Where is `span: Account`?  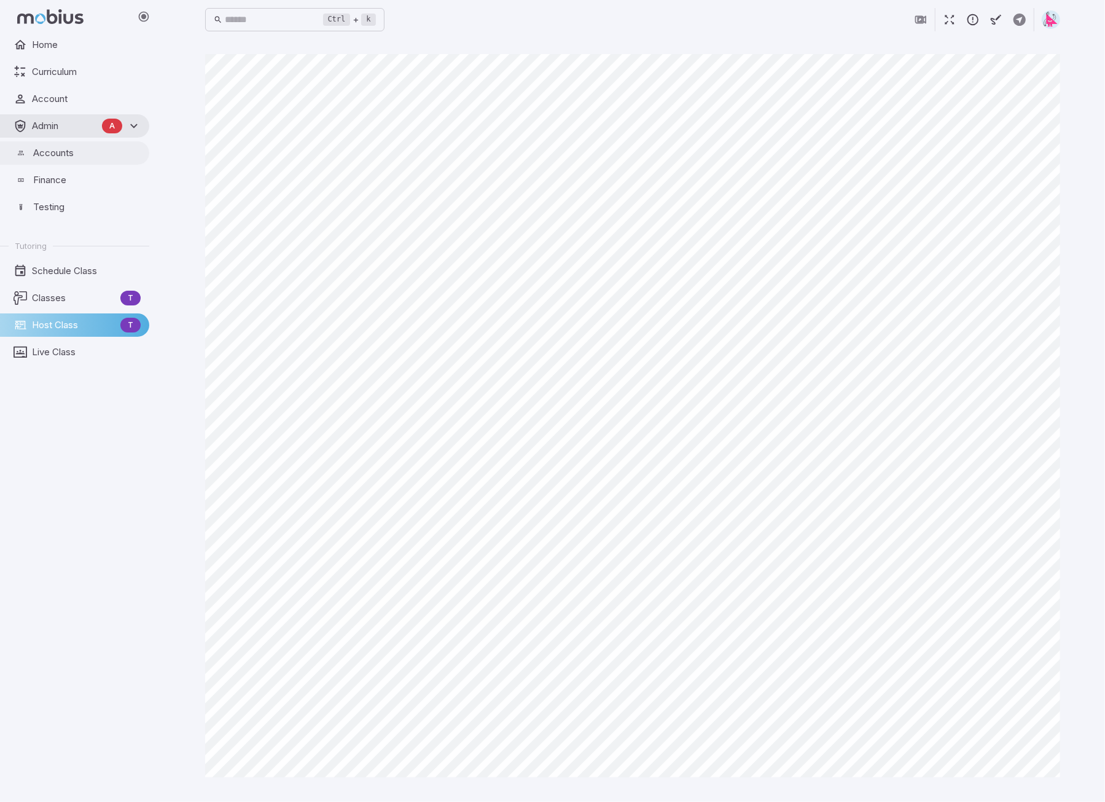 span: Account is located at coordinates (86, 99).